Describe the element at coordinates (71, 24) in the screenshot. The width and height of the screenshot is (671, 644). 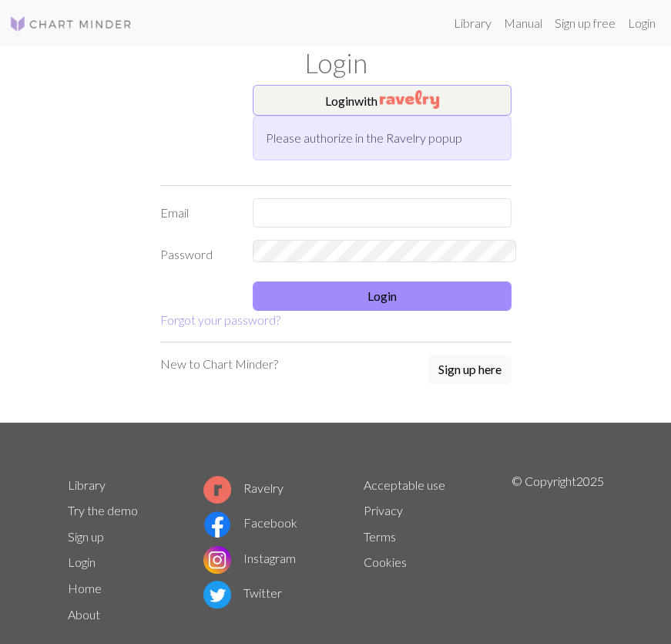
I see `img: Logo` at that location.